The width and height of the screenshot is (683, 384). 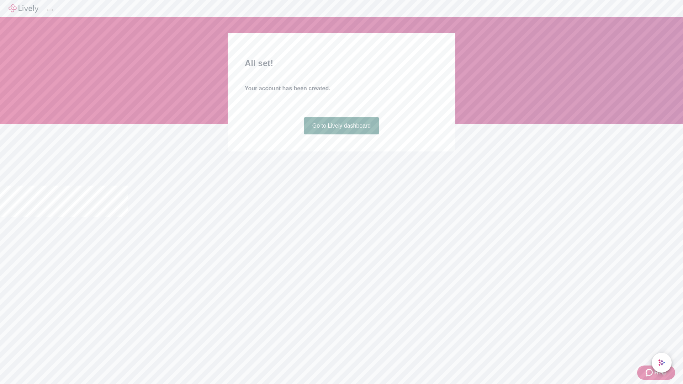 What do you see at coordinates (50, 10) in the screenshot?
I see `button: Log out` at bounding box center [50, 10].